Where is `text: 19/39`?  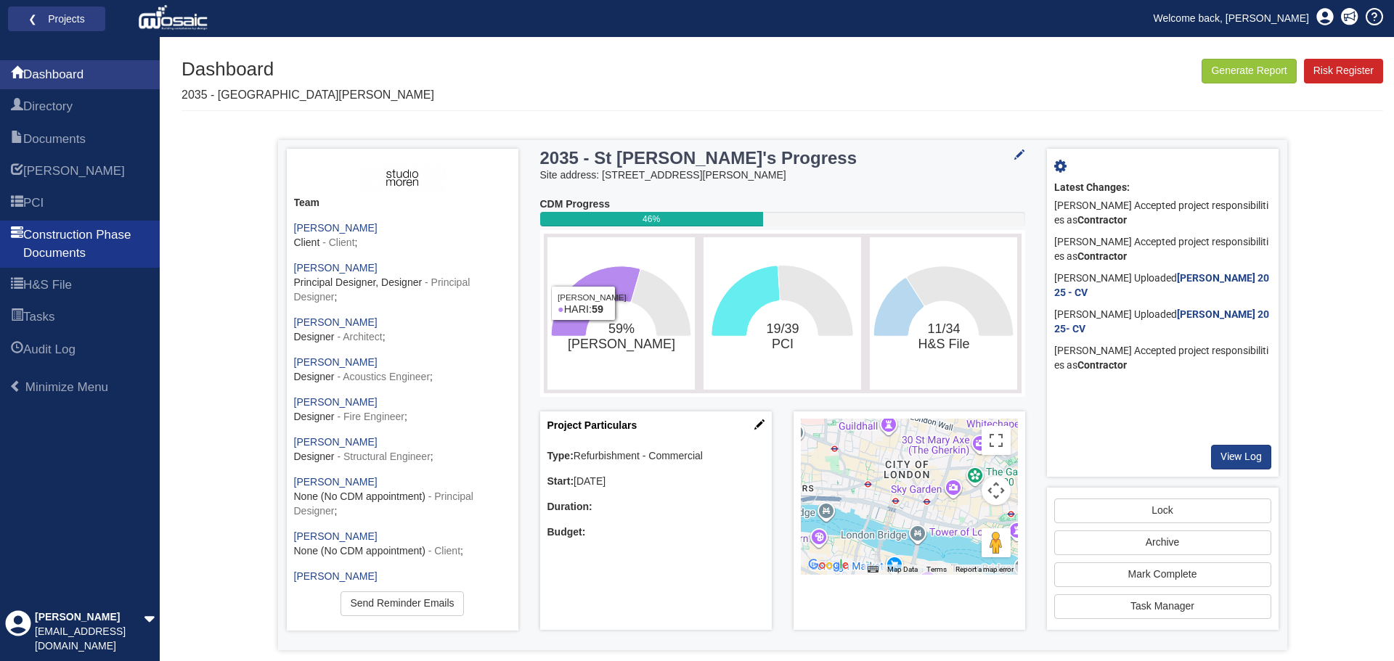
text: 19/39 is located at coordinates (782, 336).